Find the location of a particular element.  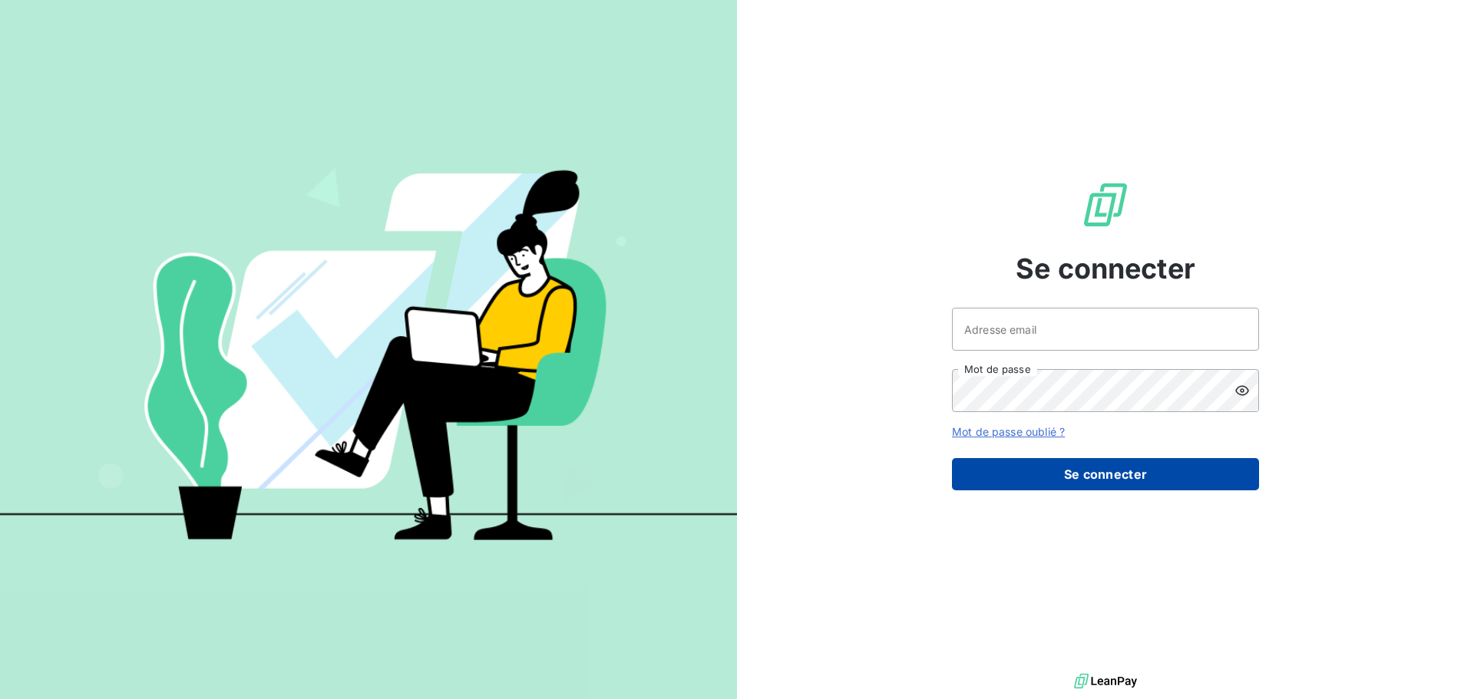

span: Se connecter is located at coordinates (1105, 269).